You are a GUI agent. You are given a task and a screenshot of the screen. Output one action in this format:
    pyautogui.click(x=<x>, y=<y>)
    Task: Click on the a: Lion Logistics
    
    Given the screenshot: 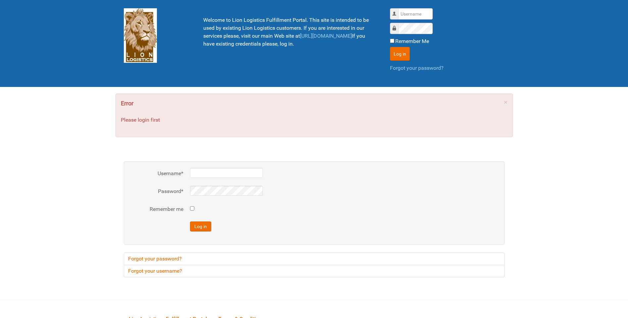 What is the action you would take?
    pyautogui.click(x=140, y=35)
    